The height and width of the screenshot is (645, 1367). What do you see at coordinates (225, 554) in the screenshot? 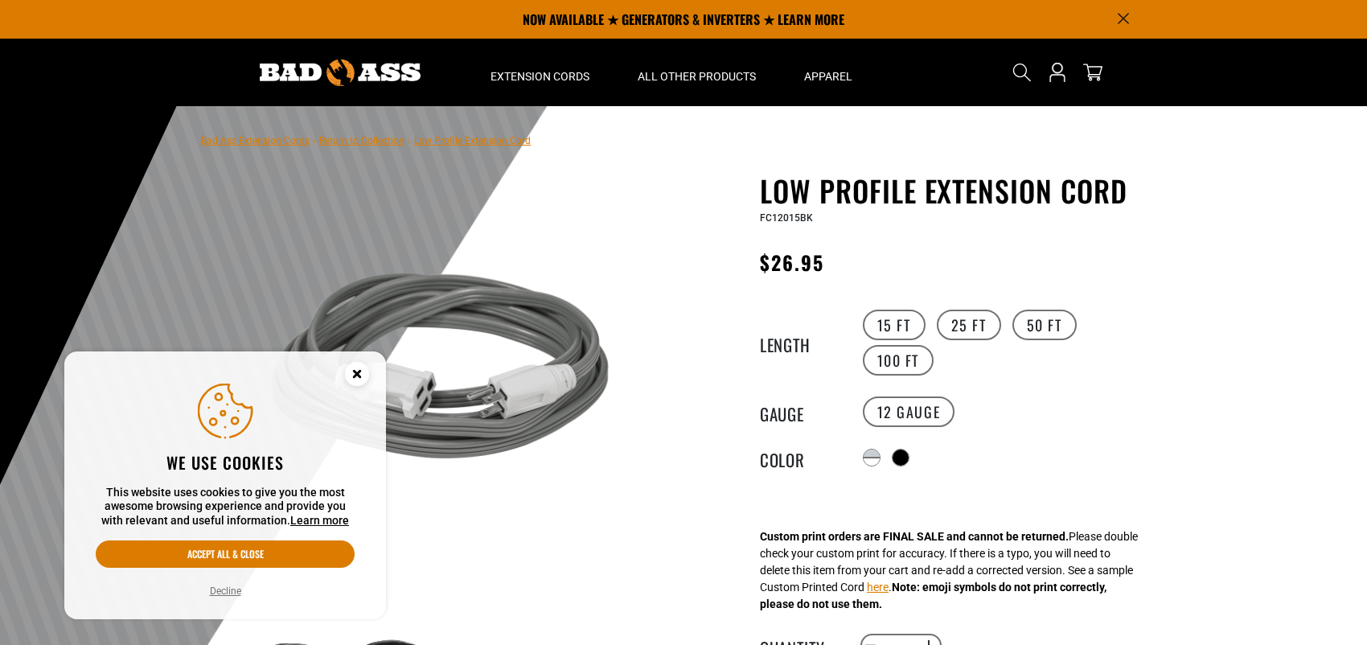
I see `button: Accept all & close` at bounding box center [225, 554].